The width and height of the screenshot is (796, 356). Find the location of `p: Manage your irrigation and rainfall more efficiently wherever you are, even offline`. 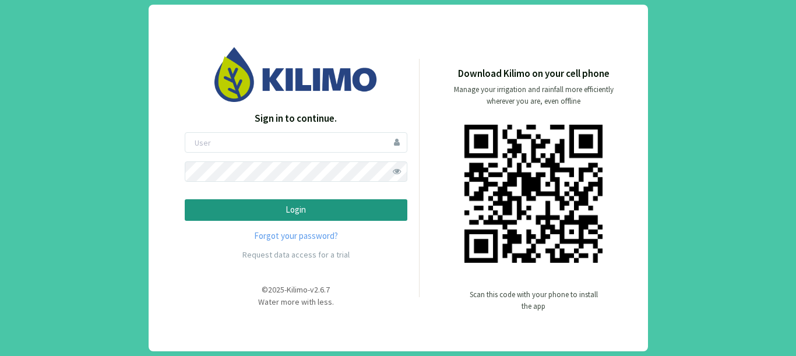

p: Manage your irrigation and rainfall more efficiently wherever you are, even offline is located at coordinates (534, 96).